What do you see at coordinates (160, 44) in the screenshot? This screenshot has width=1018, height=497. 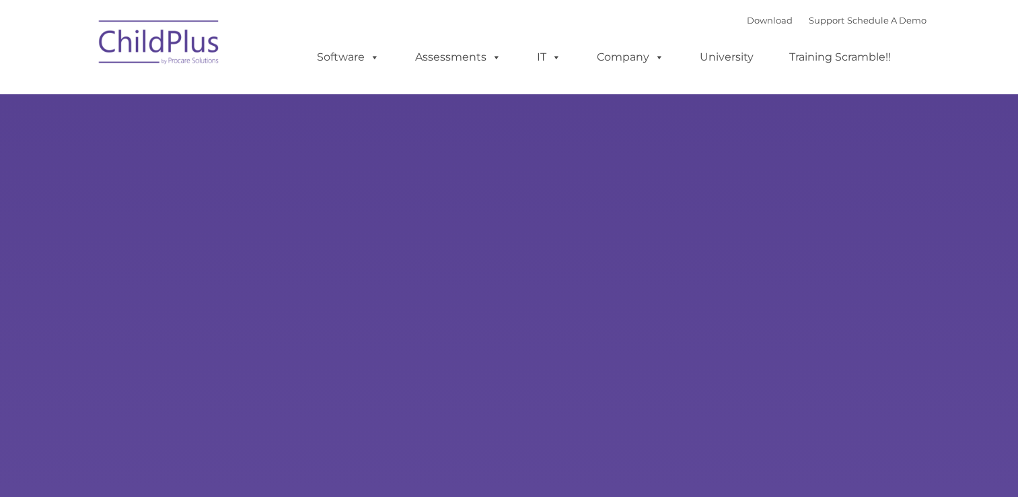 I see `img: ChildPlus by Procare Solutions` at bounding box center [160, 44].